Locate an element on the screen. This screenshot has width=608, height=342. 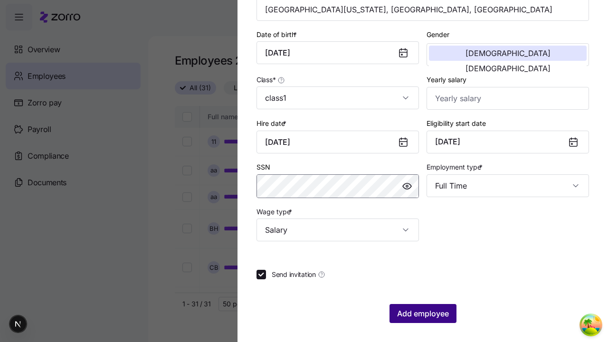
button: Add employee is located at coordinates (423, 314).